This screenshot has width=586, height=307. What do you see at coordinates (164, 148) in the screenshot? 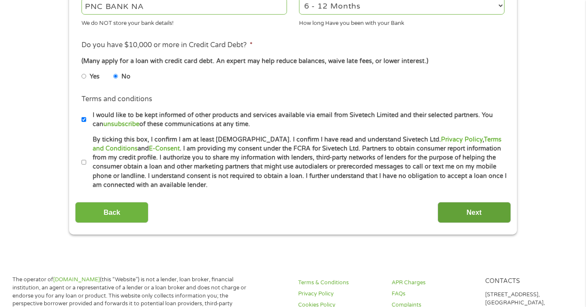
I see `a: E-Consent` at bounding box center [164, 148].